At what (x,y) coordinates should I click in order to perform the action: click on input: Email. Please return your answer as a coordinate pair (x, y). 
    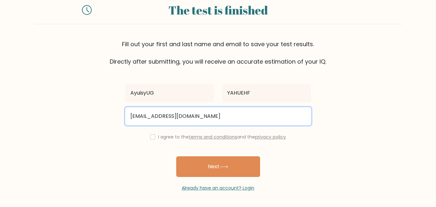
    Looking at the image, I should click on (218, 116).